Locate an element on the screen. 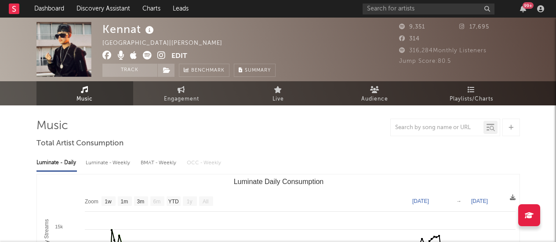  a: Live is located at coordinates (278, 93).